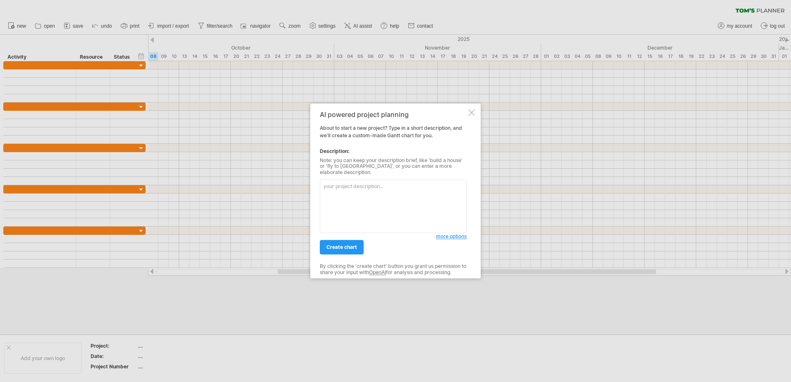 Image resolution: width=791 pixels, height=382 pixels. What do you see at coordinates (452, 237) in the screenshot?
I see `a: more options` at bounding box center [452, 237].